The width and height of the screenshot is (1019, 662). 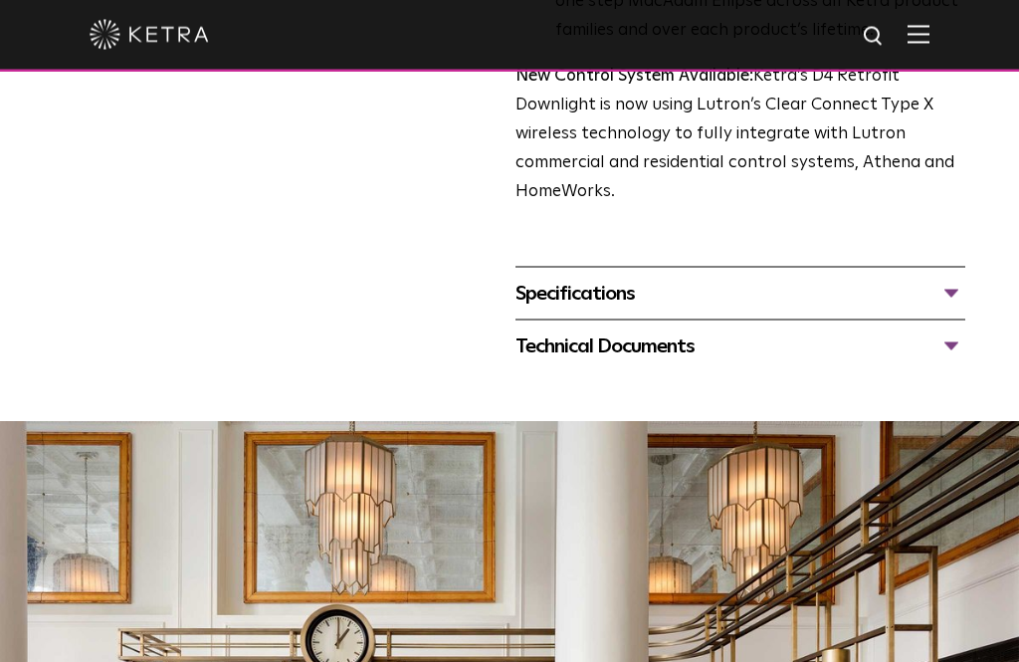 What do you see at coordinates (634, 76) in the screenshot?
I see `strong: New Control System Available:` at bounding box center [634, 76].